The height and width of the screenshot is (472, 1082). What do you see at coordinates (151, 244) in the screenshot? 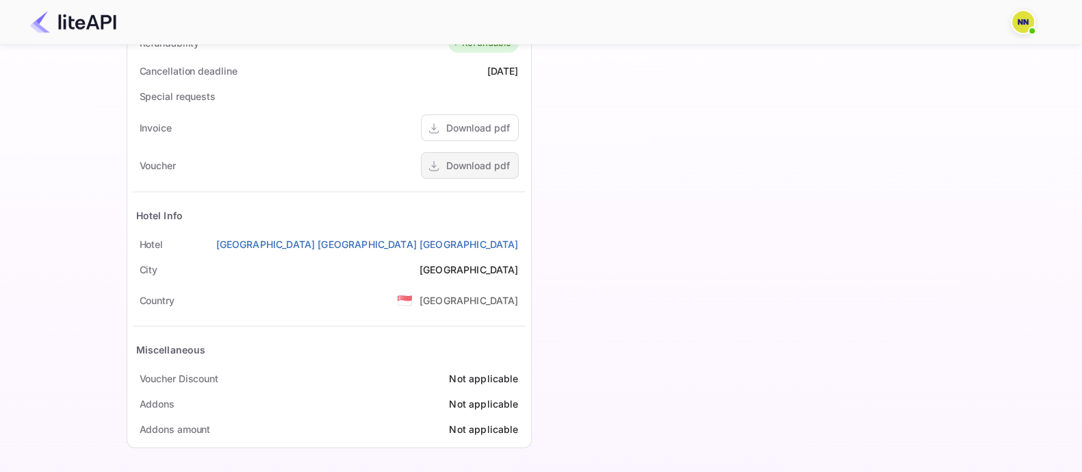
I see `div: Hotel` at bounding box center [151, 244].